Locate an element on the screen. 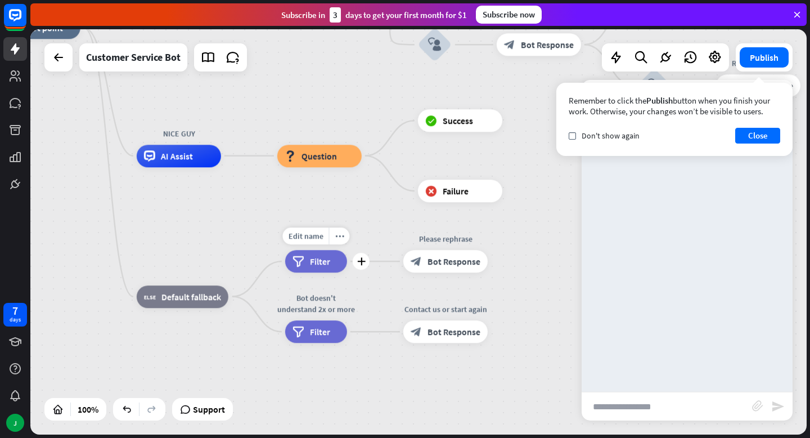 This screenshot has width=810, height=438. div: 100% is located at coordinates (88, 409).